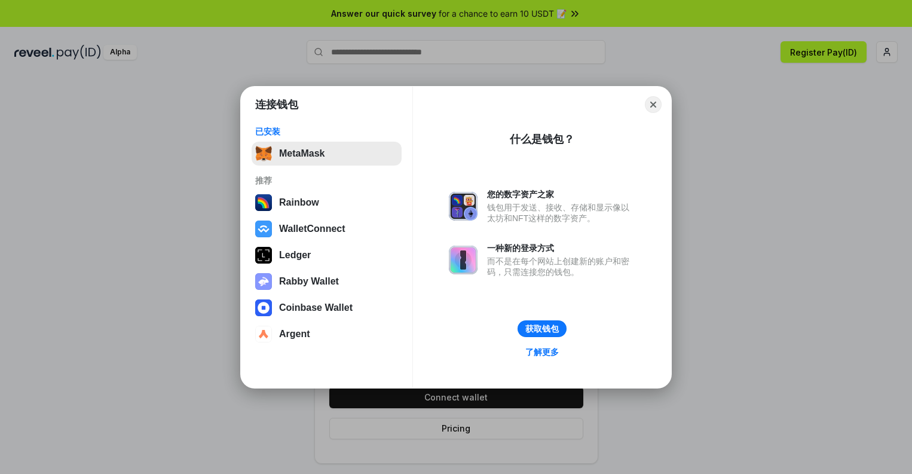  What do you see at coordinates (653, 105) in the screenshot?
I see `button: Close` at bounding box center [653, 105].